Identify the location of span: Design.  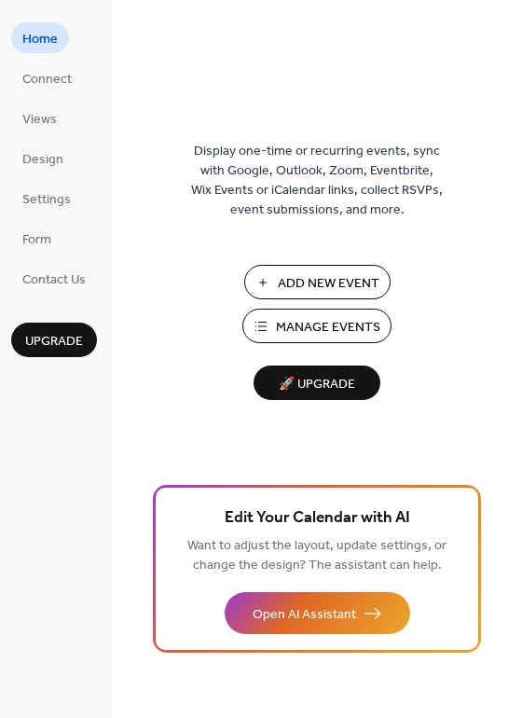
(43, 159).